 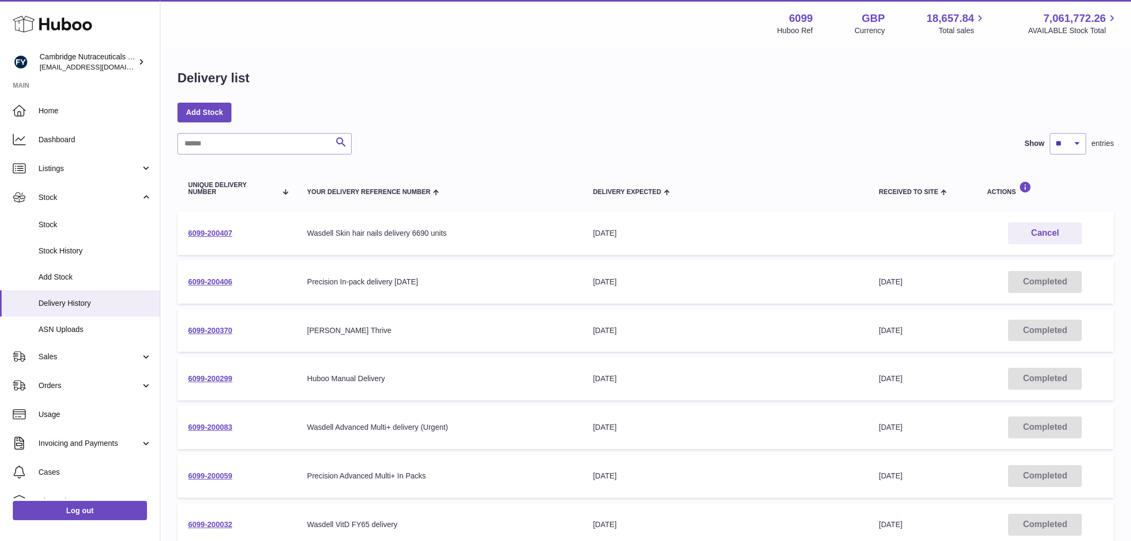 What do you see at coordinates (21, 62) in the screenshot?
I see `img: huboo@camnutra.com` at bounding box center [21, 62].